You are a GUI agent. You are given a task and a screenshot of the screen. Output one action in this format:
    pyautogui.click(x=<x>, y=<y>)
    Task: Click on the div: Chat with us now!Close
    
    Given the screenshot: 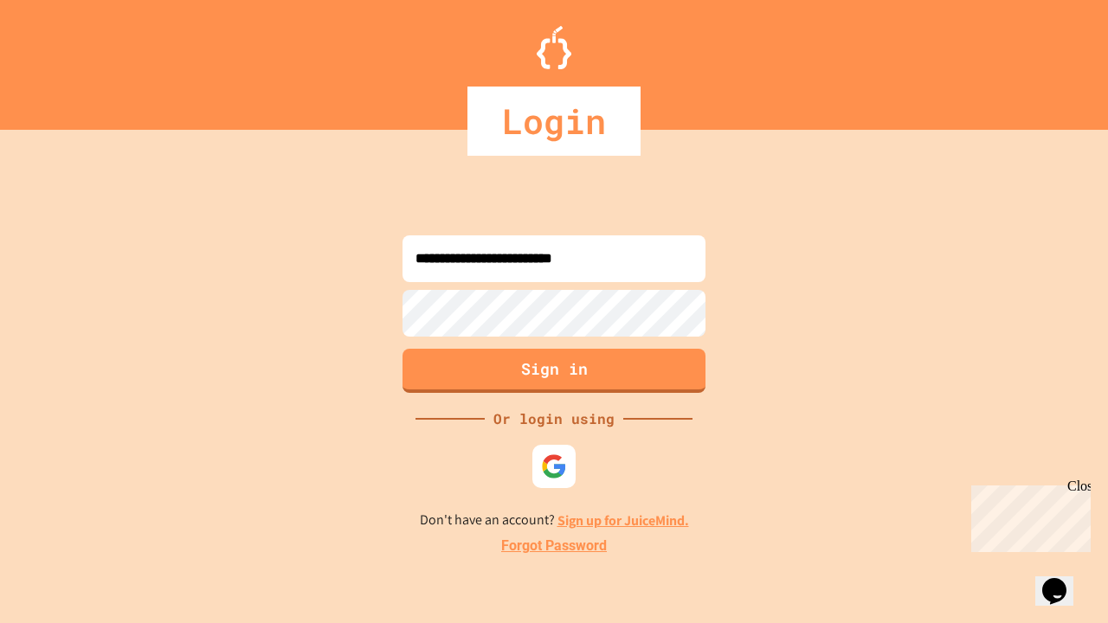 What is the action you would take?
    pyautogui.click(x=63, y=58)
    